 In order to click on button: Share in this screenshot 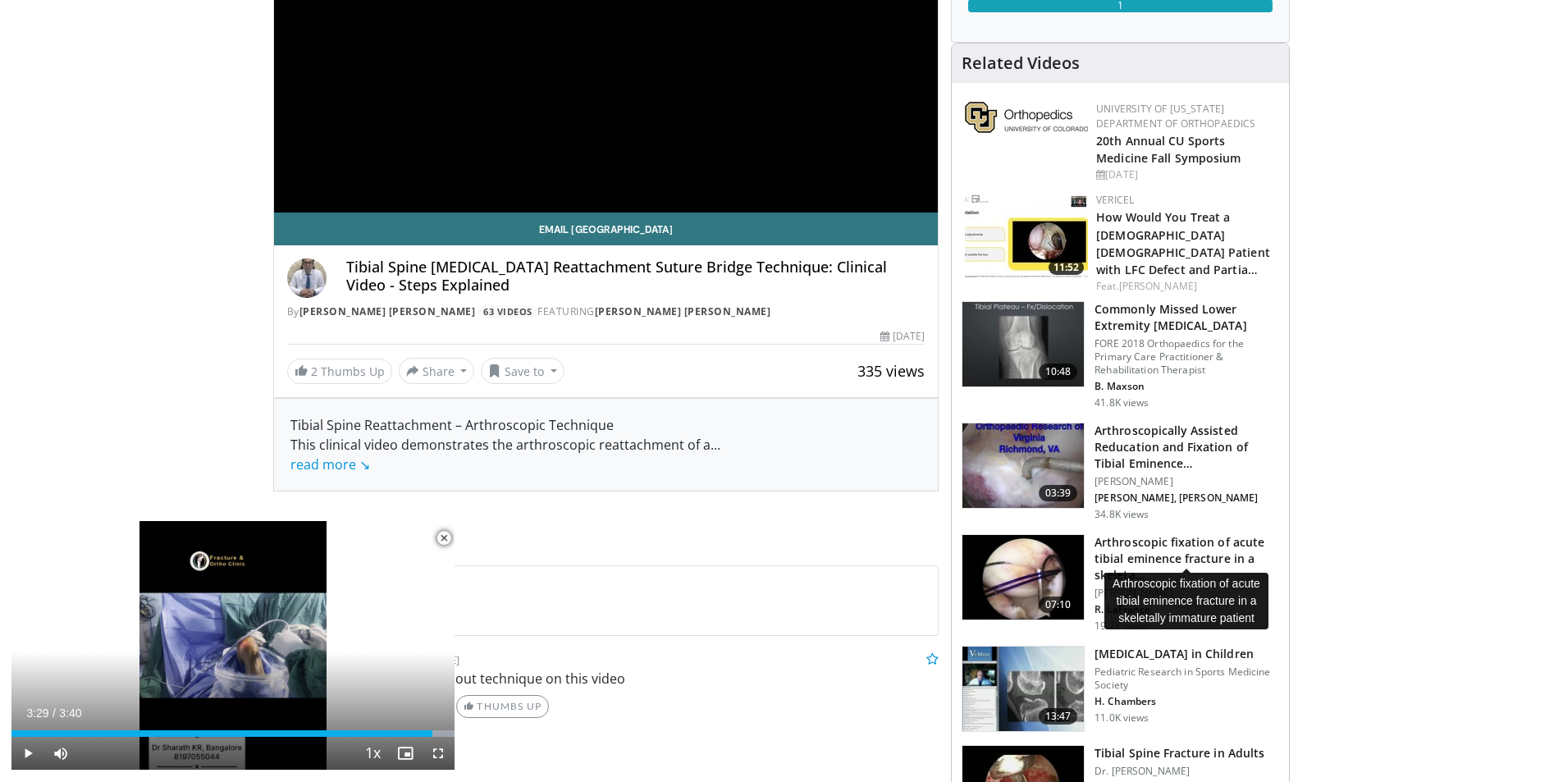, I will do `click(436, 371)`.